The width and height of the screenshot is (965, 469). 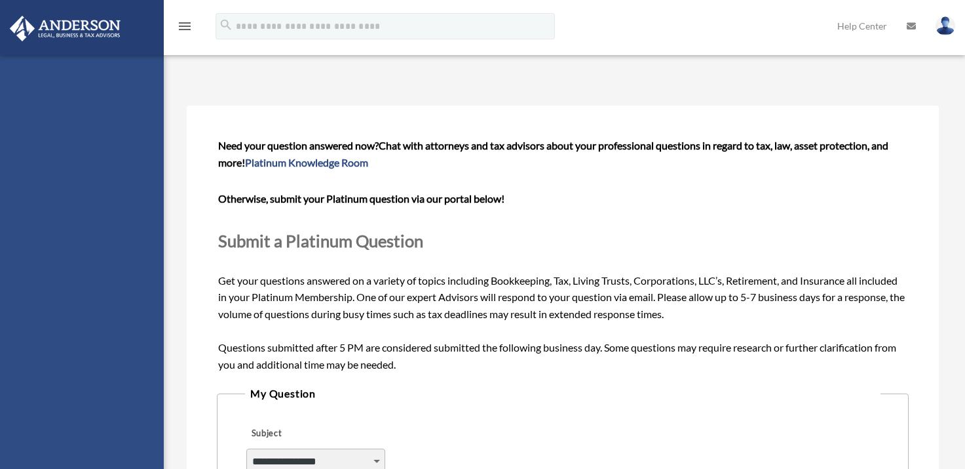 I want to click on legend: My Question, so click(x=563, y=393).